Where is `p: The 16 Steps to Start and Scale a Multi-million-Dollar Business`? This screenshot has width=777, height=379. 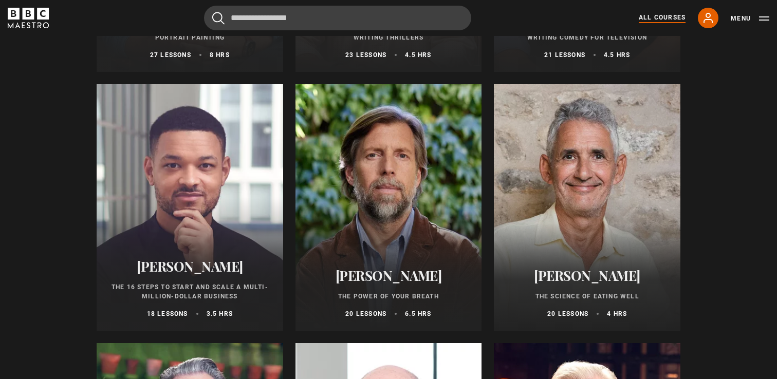
p: The 16 Steps to Start and Scale a Multi-million-Dollar Business is located at coordinates (190, 292).